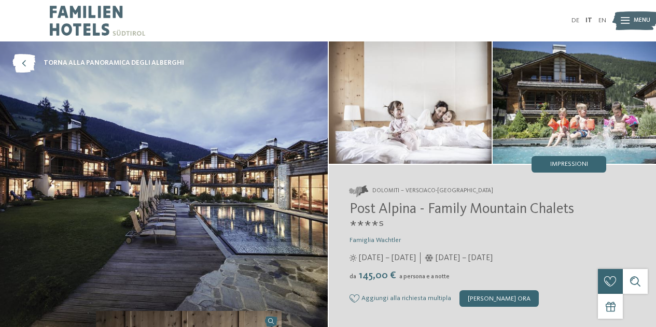 This screenshot has height=327, width=656. What do you see at coordinates (569, 164) in the screenshot?
I see `span: Impressioni` at bounding box center [569, 164].